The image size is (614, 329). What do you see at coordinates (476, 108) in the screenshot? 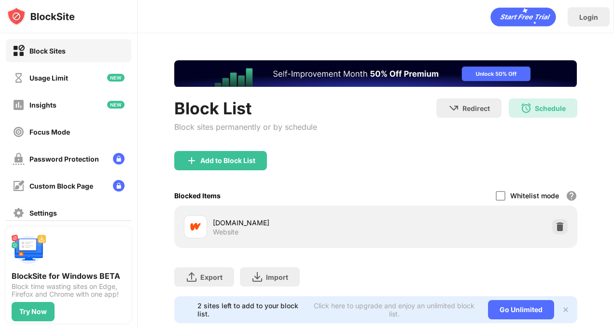
I see `div: Redirect` at bounding box center [476, 108].